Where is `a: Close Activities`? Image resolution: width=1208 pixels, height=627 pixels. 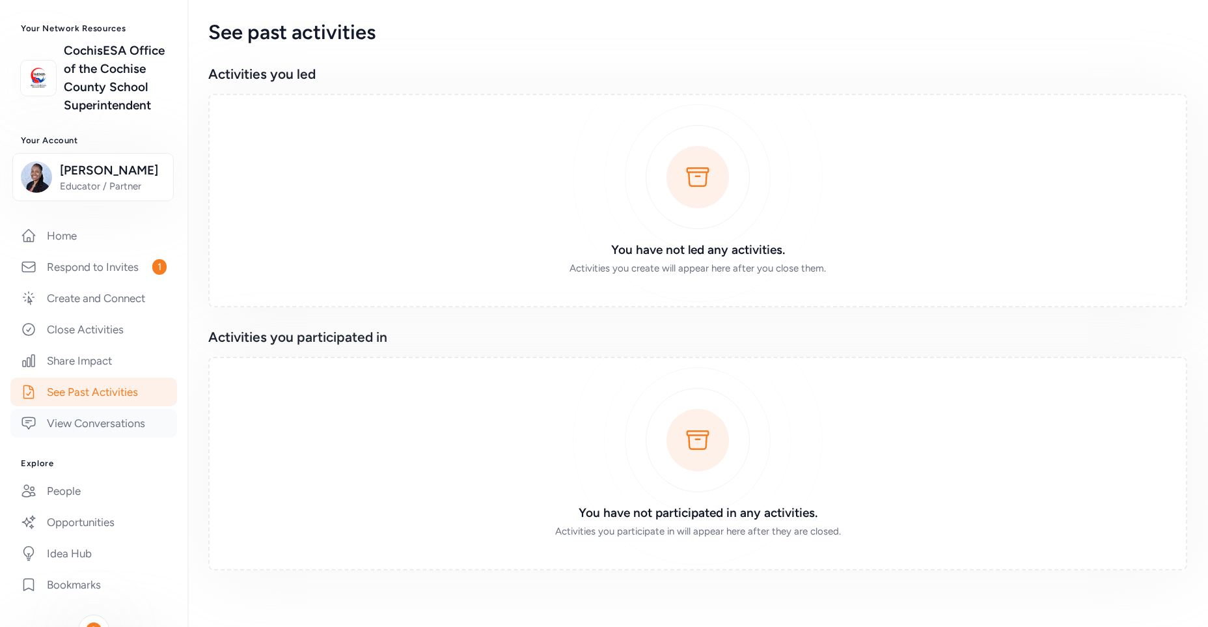
a: Close Activities is located at coordinates (94, 329).